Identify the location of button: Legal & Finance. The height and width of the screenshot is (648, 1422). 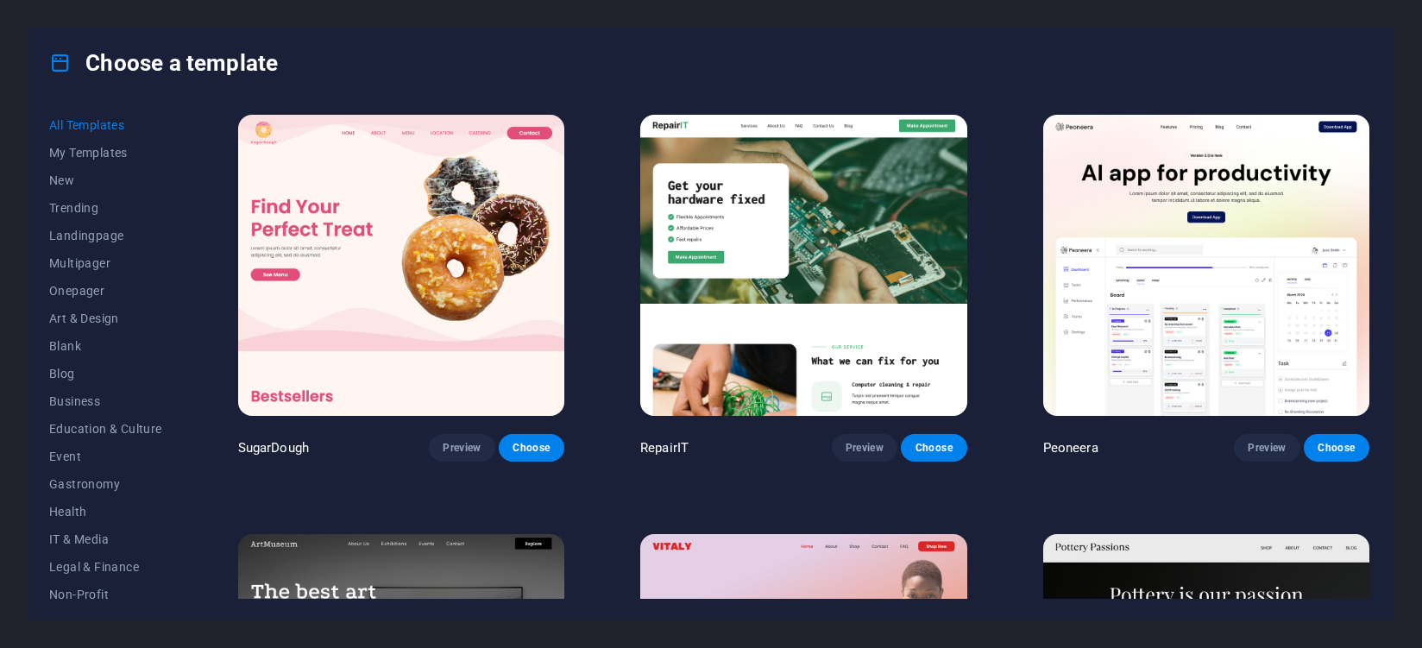
(105, 567).